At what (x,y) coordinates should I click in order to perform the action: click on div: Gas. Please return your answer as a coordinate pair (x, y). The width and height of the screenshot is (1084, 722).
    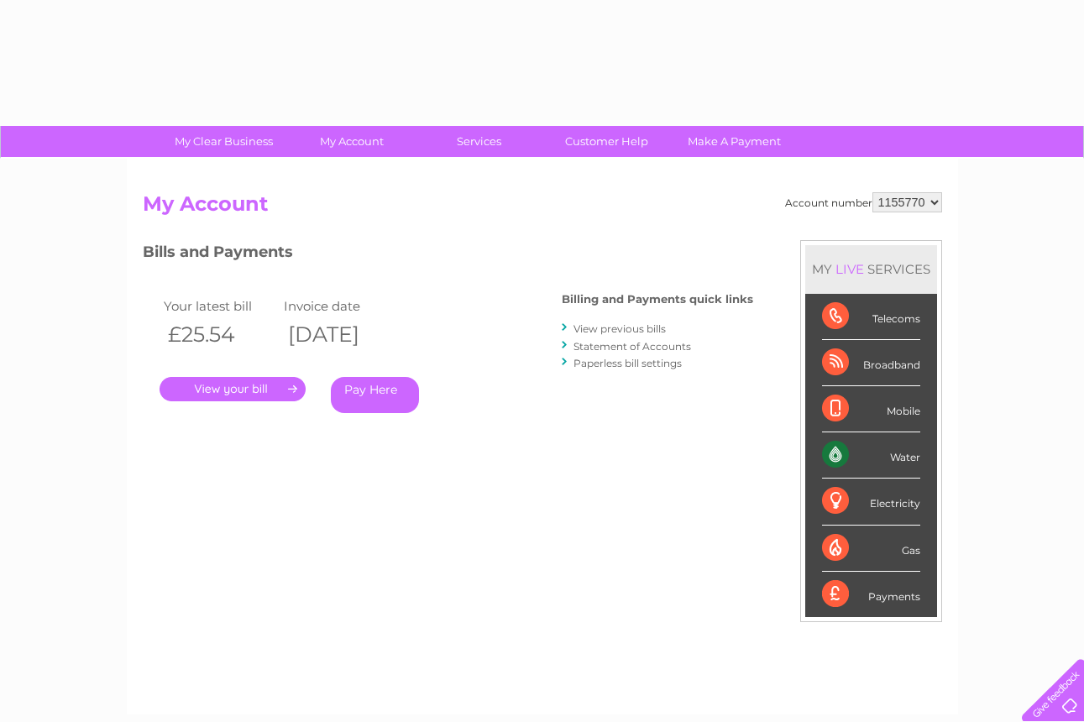
    Looking at the image, I should click on (871, 548).